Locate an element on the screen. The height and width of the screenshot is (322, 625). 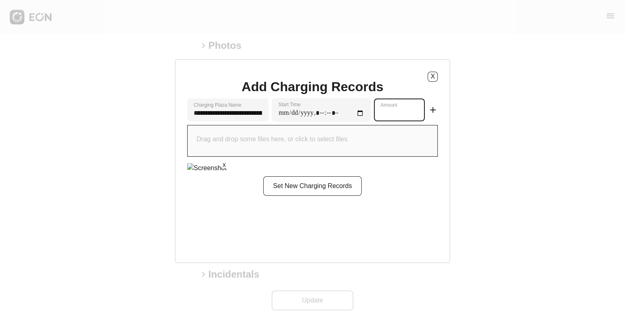
button: X is located at coordinates (432, 76).